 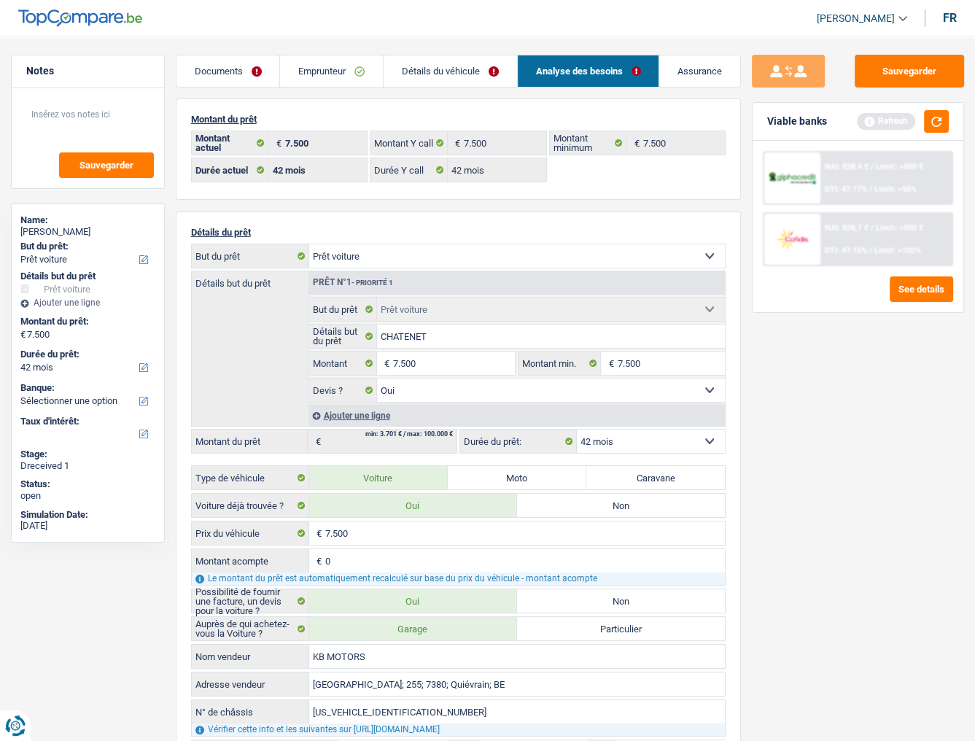 What do you see at coordinates (413, 629) in the screenshot?
I see `label: Garage` at bounding box center [413, 629].